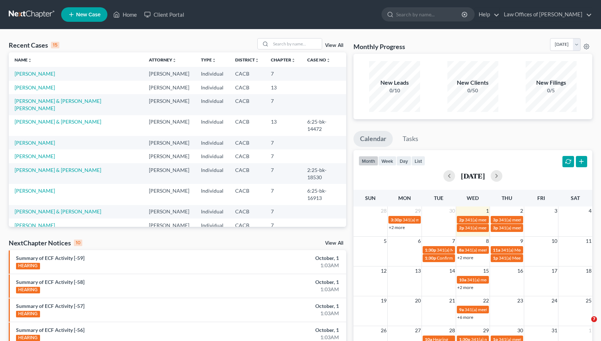 Image resolution: width=601 pixels, height=341 pixels. I want to click on a: Tasks, so click(410, 139).